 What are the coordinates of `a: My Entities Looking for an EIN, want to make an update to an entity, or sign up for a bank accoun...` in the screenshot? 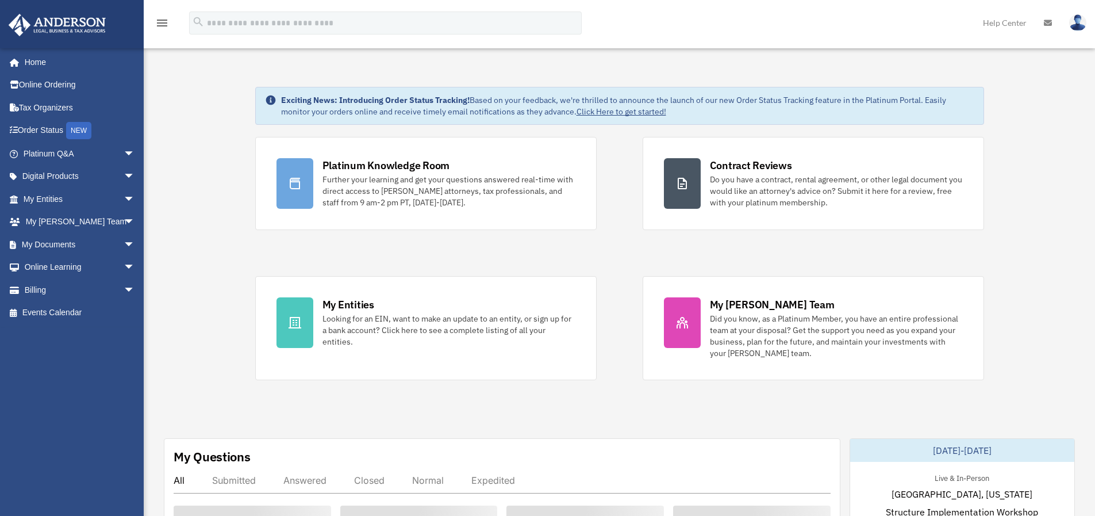 It's located at (426, 328).